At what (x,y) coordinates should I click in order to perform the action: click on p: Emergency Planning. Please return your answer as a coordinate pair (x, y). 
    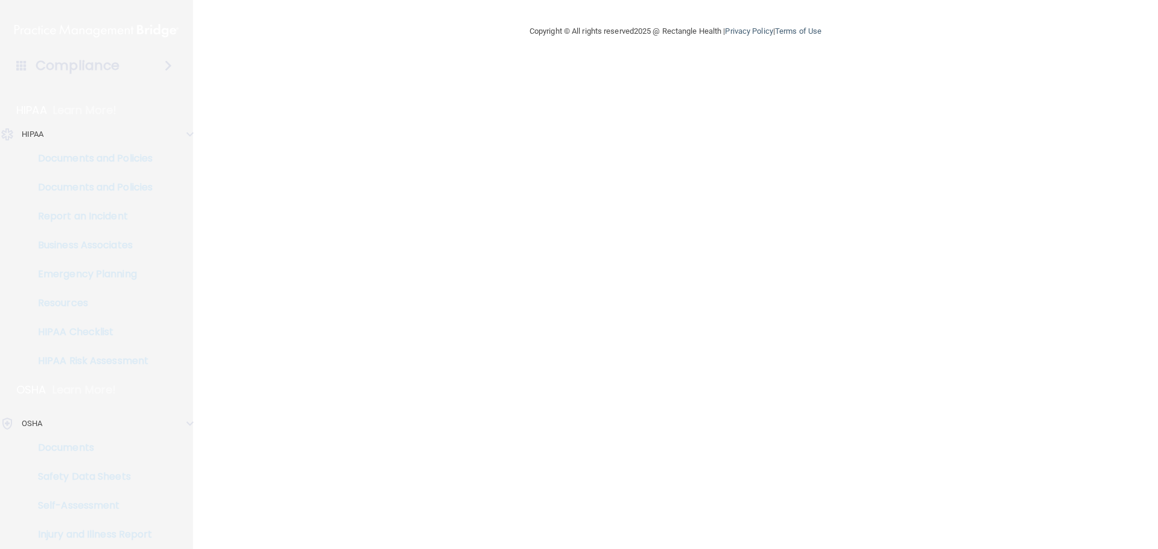
    Looking at the image, I should click on (90, 274).